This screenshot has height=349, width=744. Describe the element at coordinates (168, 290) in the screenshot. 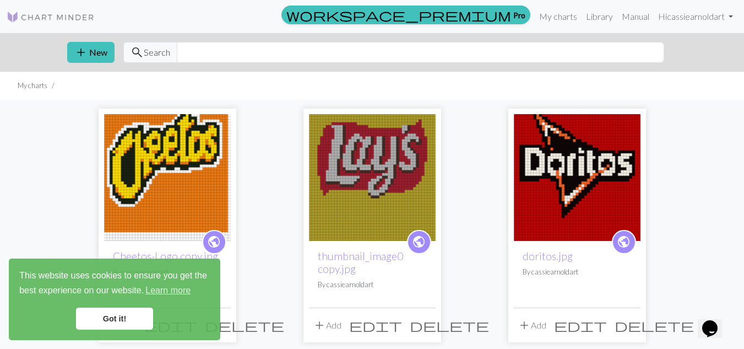

I see `a: learn more about cookies` at that location.